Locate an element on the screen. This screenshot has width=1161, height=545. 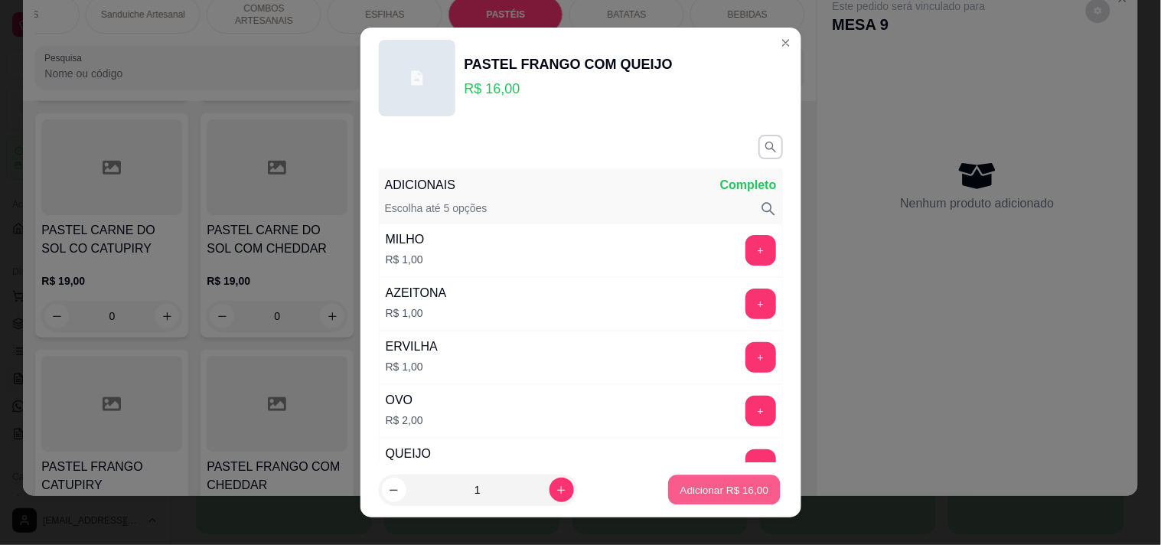
p: Completo is located at coordinates (749, 185).